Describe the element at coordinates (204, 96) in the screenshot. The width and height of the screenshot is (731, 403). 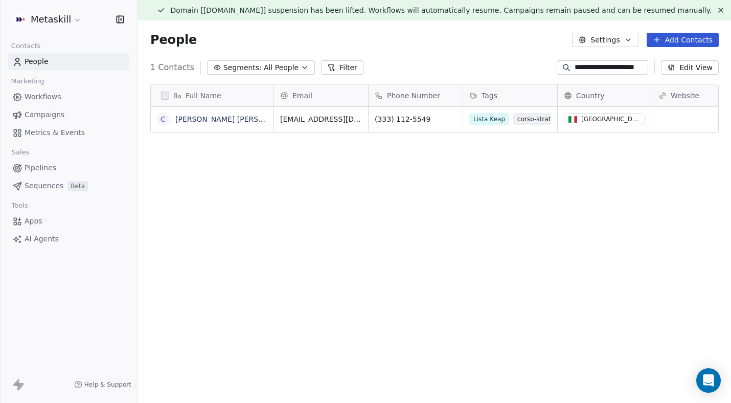
I see `span: Full Name` at that location.